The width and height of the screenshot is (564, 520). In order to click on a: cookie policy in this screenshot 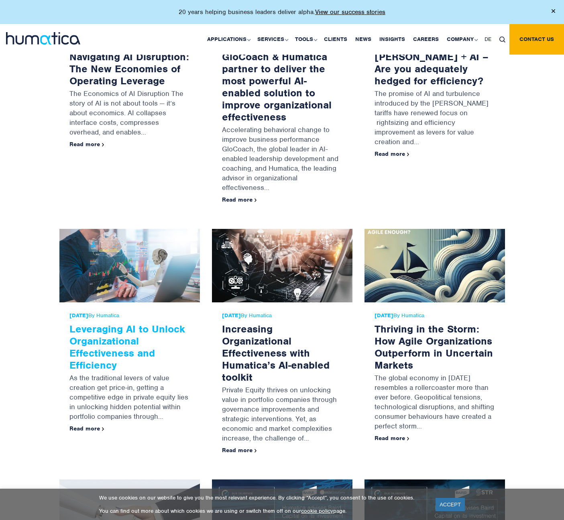, I will do `click(317, 511)`.